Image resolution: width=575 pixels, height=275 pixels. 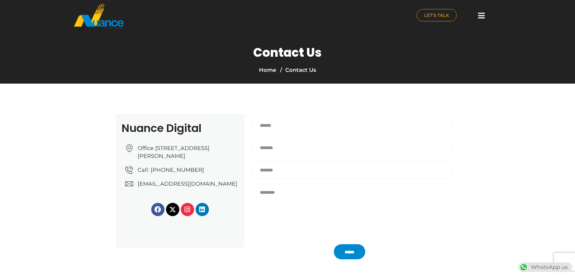 I want to click on div: WhatsApp us, so click(x=545, y=267).